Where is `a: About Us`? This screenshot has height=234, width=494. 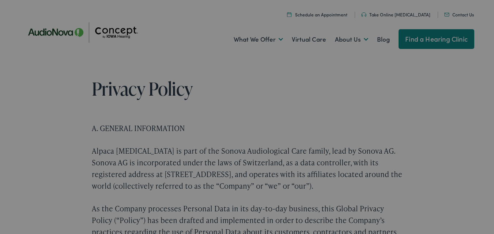
a: About Us is located at coordinates (351, 39).